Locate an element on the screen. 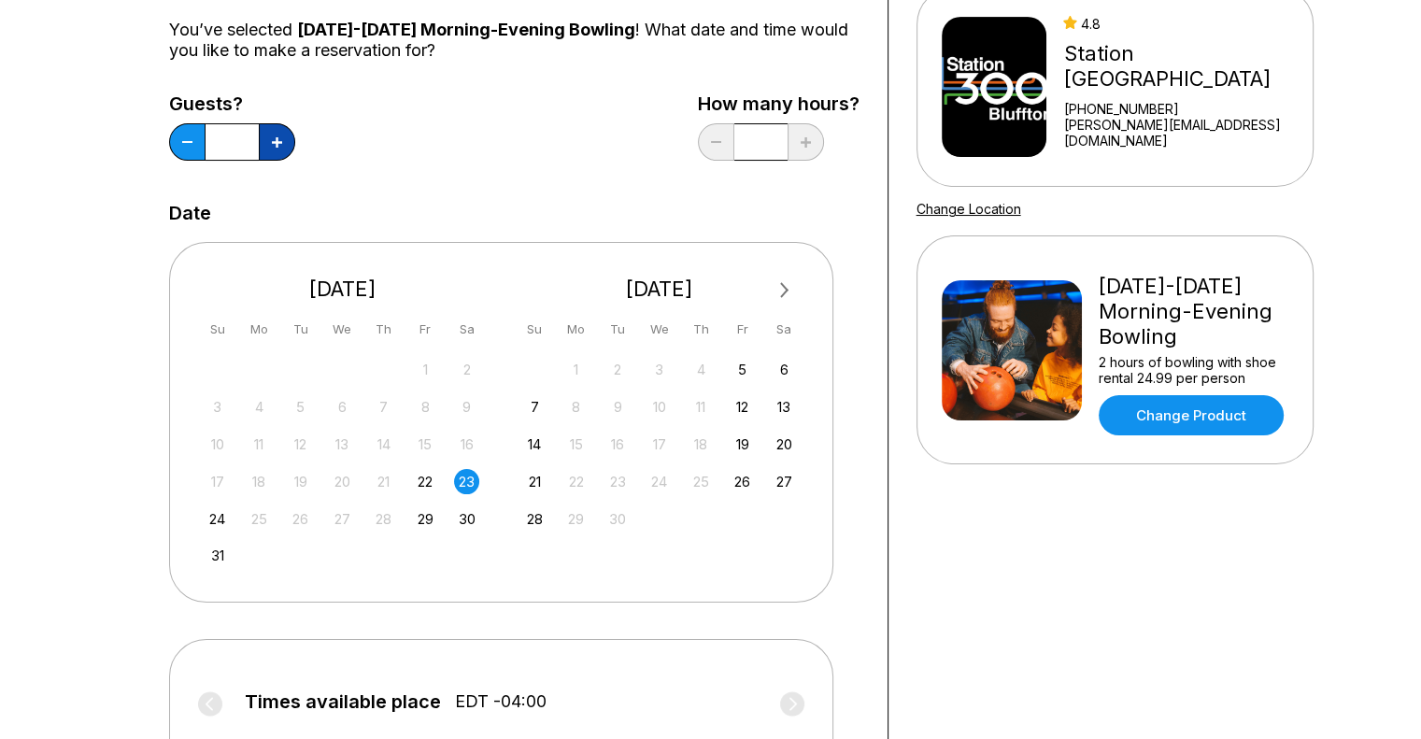  div: Not available Thursday, September 11th, 2025 is located at coordinates (701, 406).